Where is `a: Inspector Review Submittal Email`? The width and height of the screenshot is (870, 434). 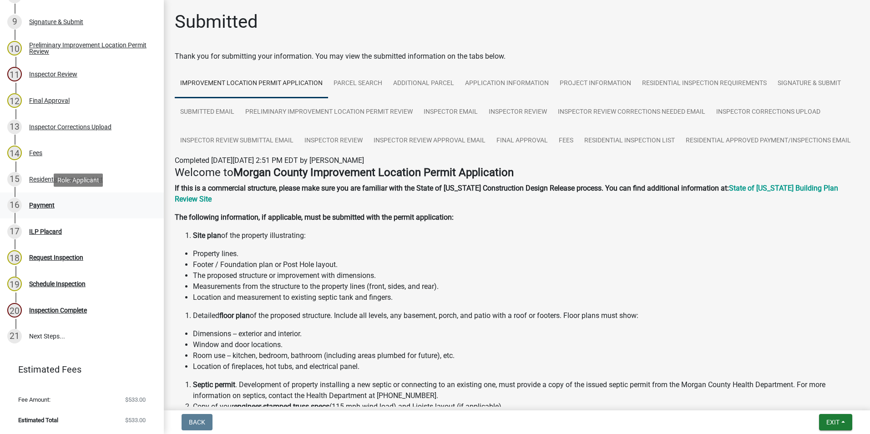 a: Inspector Review Submittal Email is located at coordinates (237, 141).